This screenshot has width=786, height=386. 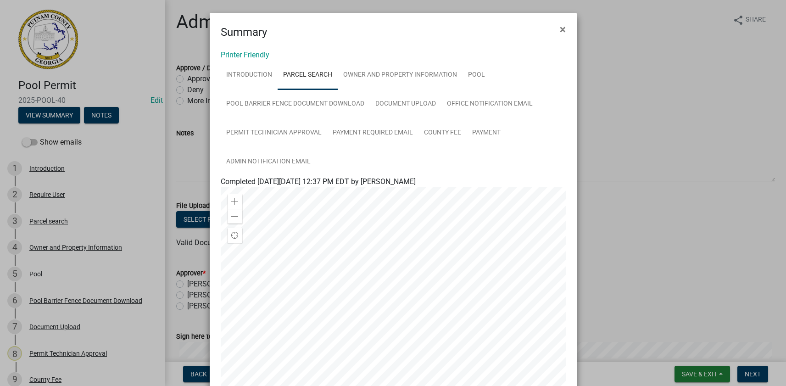 What do you see at coordinates (442, 133) in the screenshot?
I see `a: County Fee` at bounding box center [442, 133].